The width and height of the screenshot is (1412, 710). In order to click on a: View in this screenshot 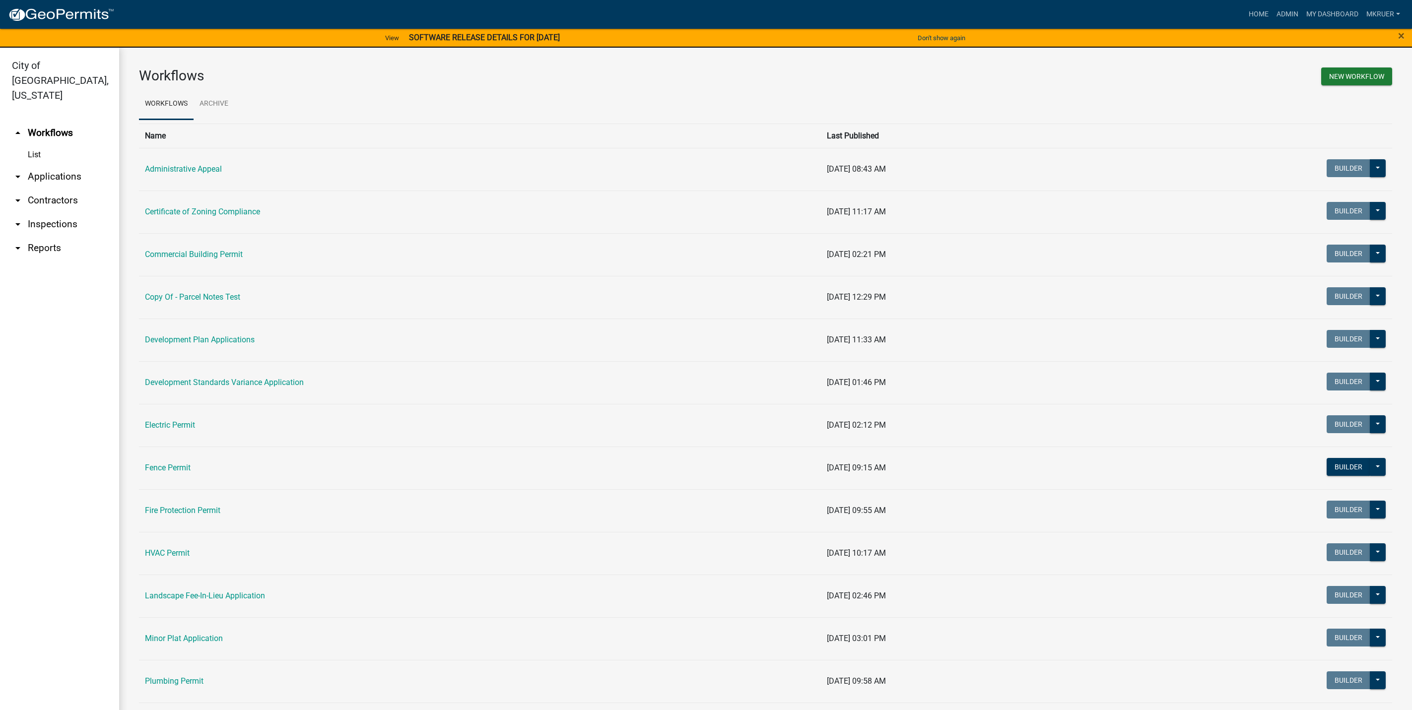, I will do `click(392, 38)`.